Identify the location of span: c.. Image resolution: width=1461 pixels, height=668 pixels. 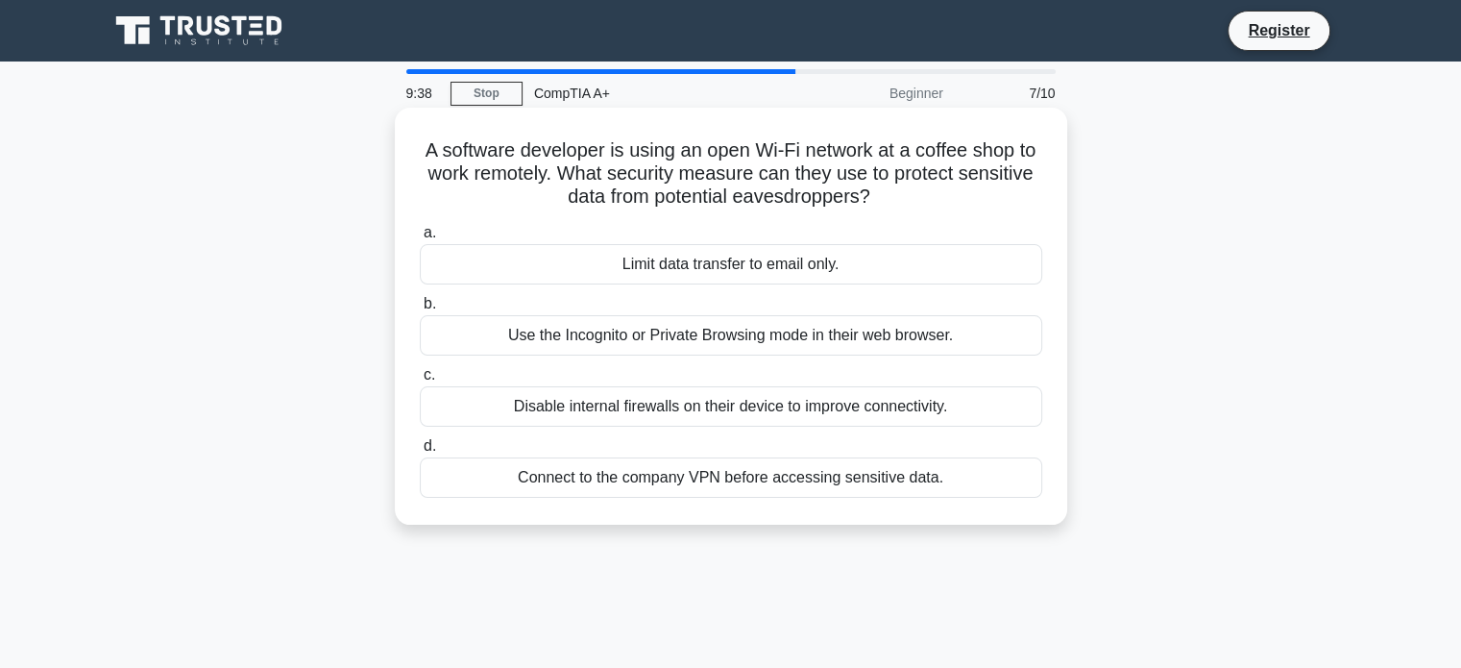
(429, 374).